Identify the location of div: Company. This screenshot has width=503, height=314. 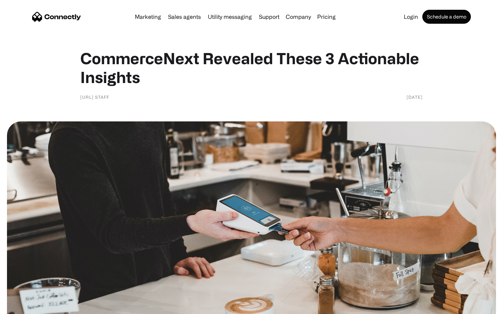
(298, 17).